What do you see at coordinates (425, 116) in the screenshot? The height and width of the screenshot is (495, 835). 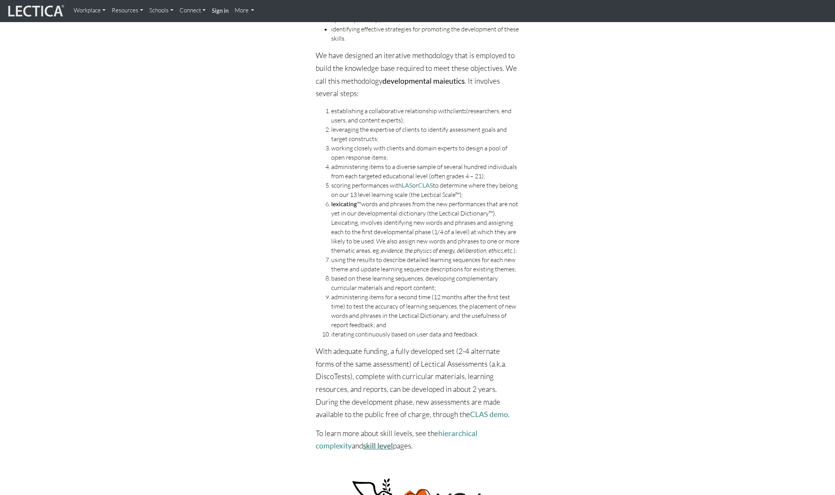 I see `li: establishing a collaborative relationship with (researchers, end users, and content experts);` at bounding box center [425, 116].